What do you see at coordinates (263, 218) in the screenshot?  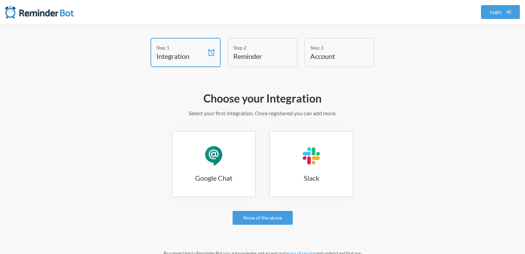 I see `a: None of the above` at bounding box center [263, 218].